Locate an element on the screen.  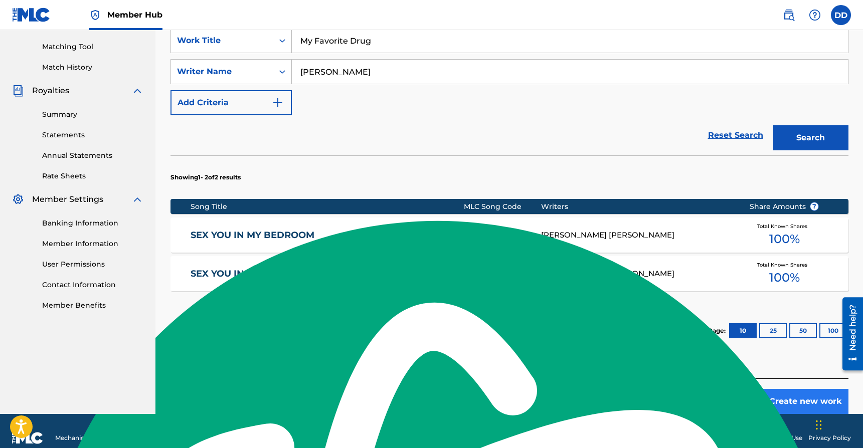
div: Drag is located at coordinates (818, 425).